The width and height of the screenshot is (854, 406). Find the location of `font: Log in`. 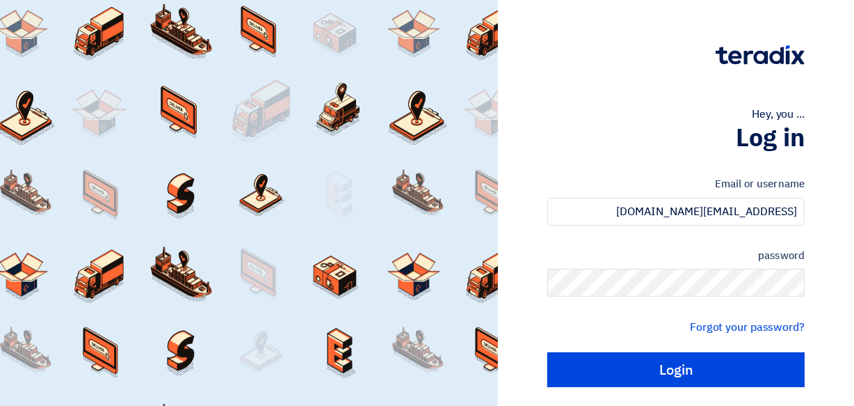

font: Log in is located at coordinates (770, 138).